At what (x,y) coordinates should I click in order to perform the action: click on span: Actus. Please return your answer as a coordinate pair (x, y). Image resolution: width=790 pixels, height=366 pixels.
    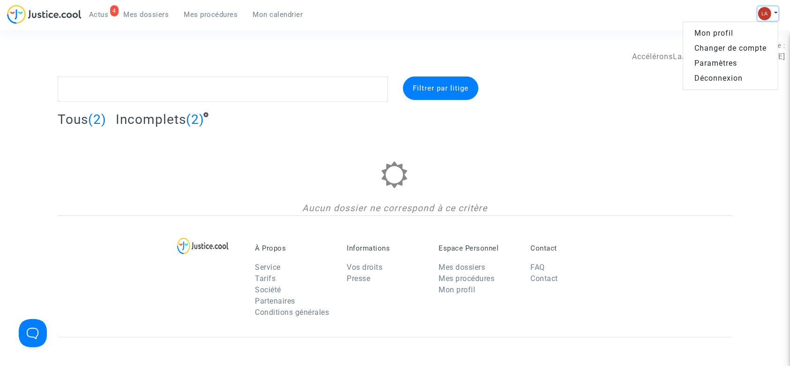
    Looking at the image, I should click on (99, 15).